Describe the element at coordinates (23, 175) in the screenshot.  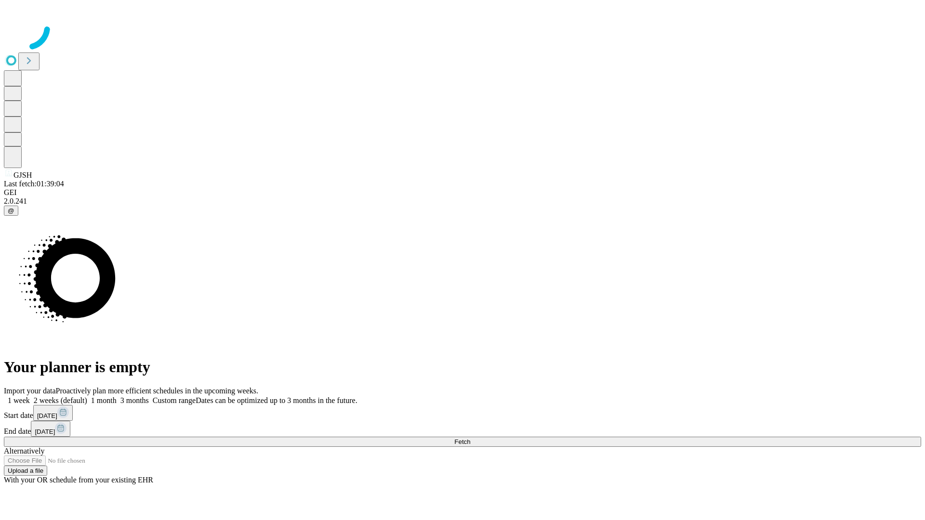
I see `span: GJSH` at that location.